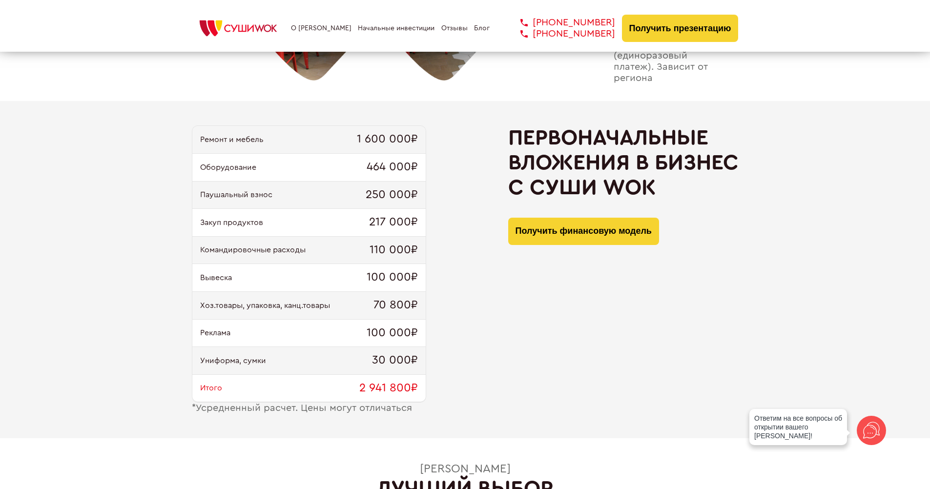  Describe the element at coordinates (309, 408) in the screenshot. I see `div: Усредненный расчет. Цены могут отличаться` at that location.